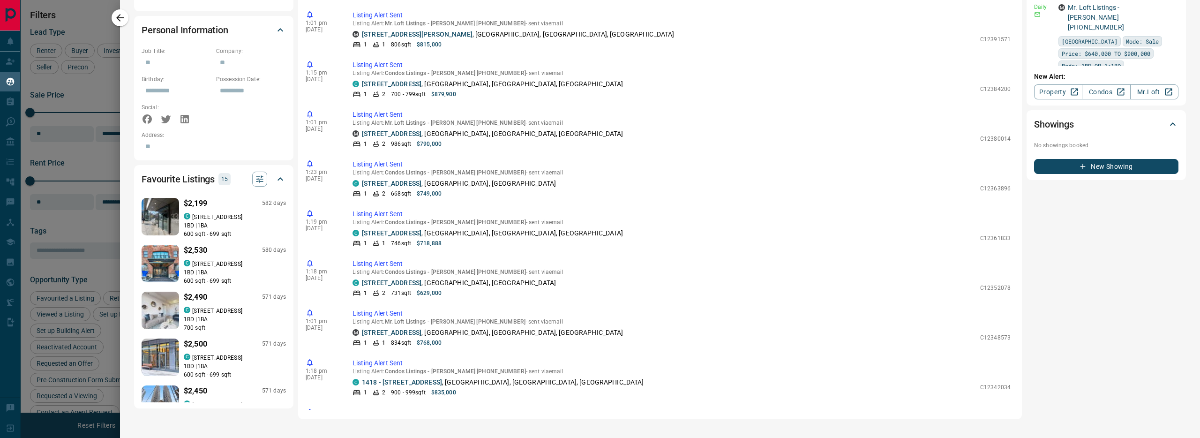 The image size is (1200, 438). I want to click on p: C12361833, so click(996, 238).